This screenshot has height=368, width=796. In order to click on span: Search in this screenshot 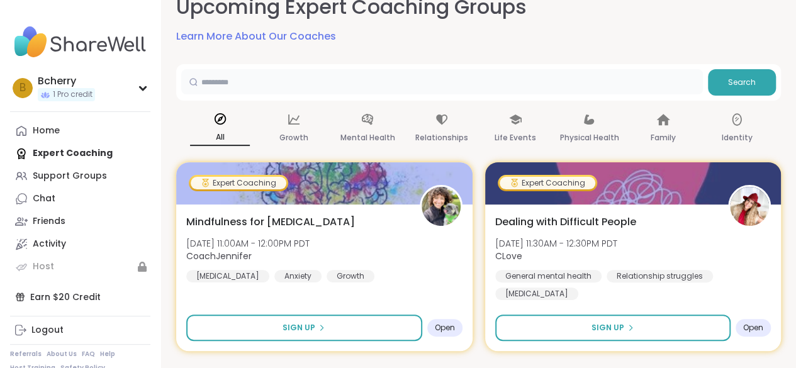, I will do `click(742, 82)`.